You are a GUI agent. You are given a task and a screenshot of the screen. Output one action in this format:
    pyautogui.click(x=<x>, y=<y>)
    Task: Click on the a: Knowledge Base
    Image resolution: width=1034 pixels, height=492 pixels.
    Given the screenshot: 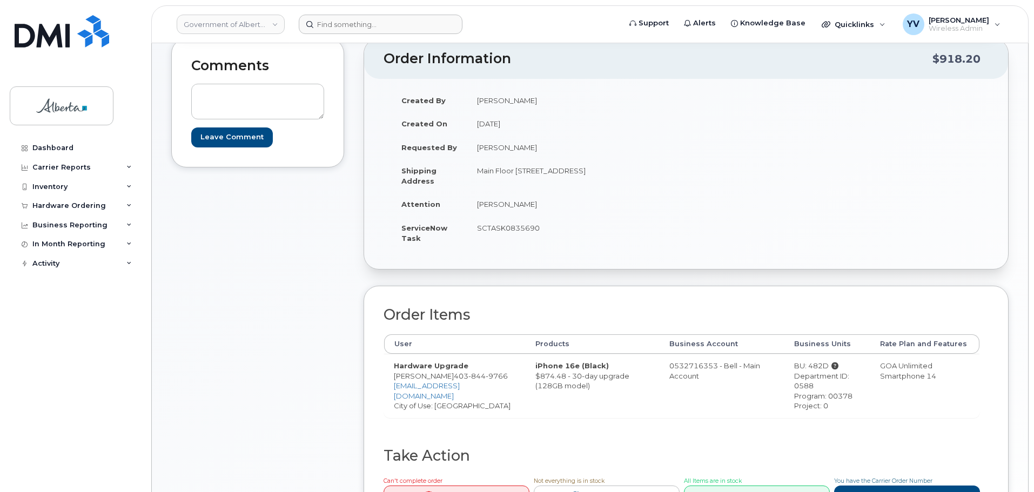 What is the action you would take?
    pyautogui.click(x=768, y=23)
    